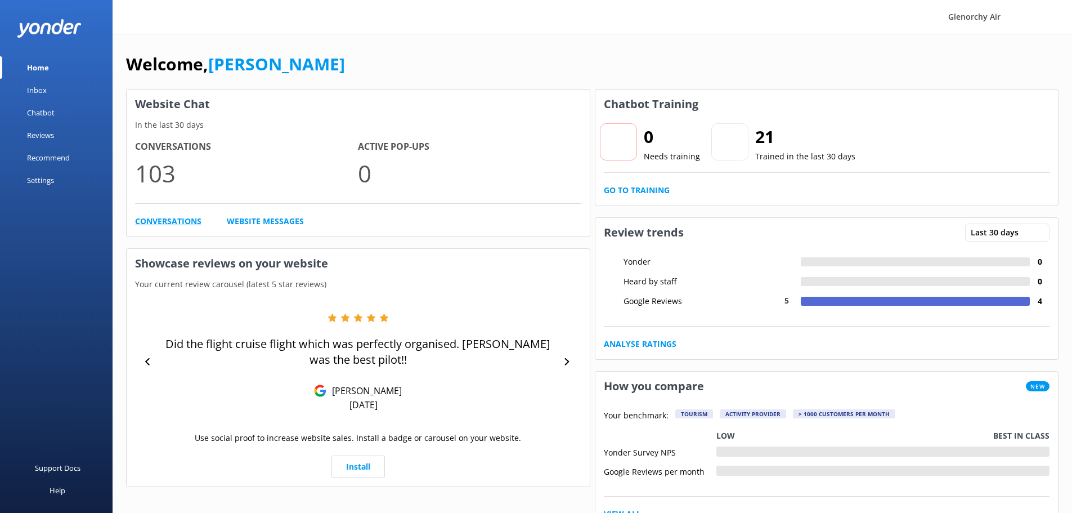  What do you see at coordinates (246, 173) in the screenshot?
I see `p: 103` at bounding box center [246, 173].